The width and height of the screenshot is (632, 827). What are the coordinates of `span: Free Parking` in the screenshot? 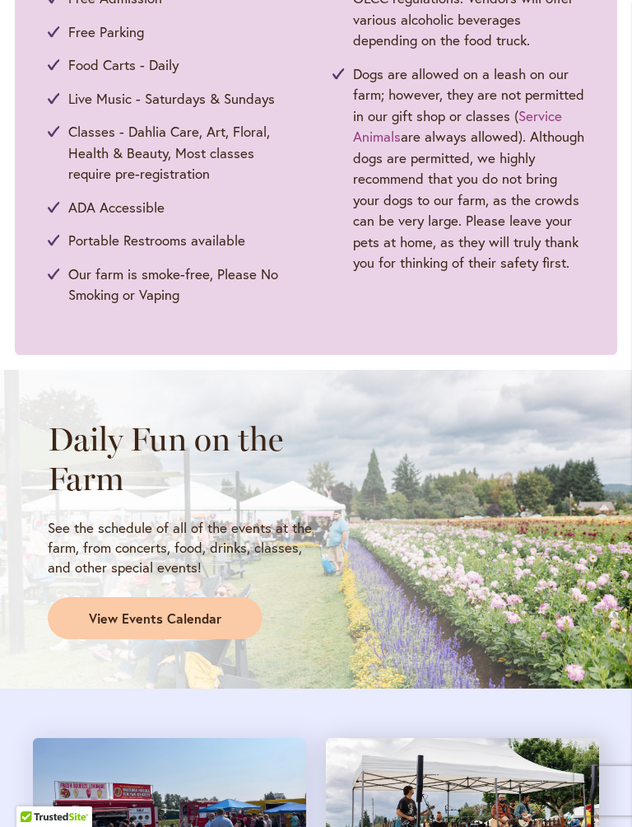 It's located at (106, 32).